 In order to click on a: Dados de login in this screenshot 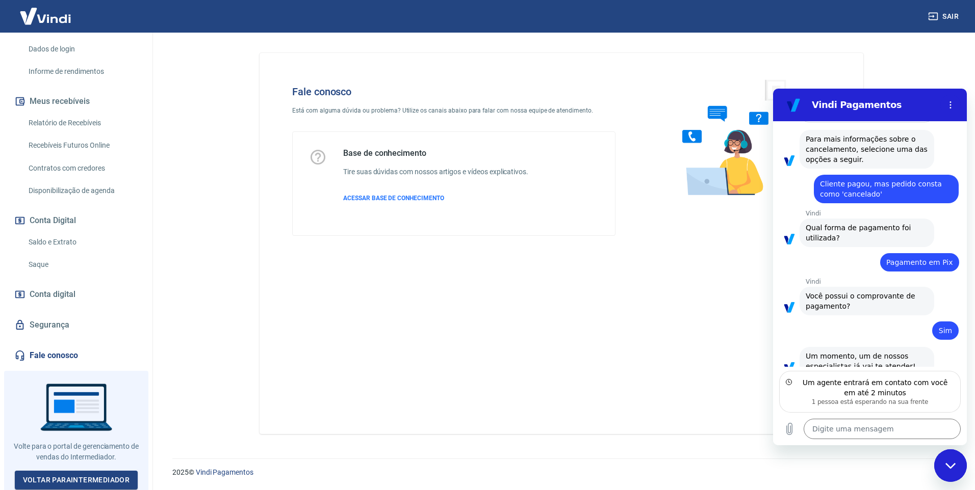, I will do `click(82, 49)`.